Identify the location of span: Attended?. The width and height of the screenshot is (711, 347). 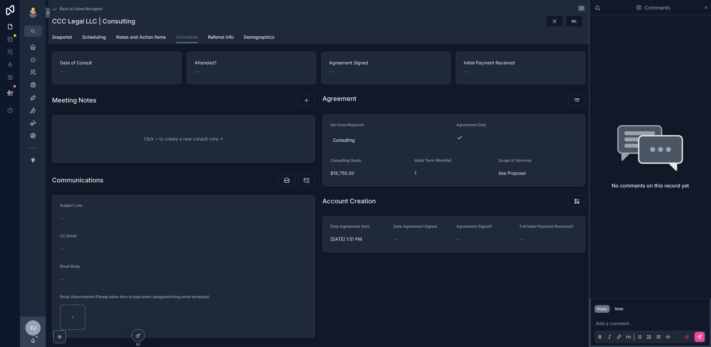
(251, 63).